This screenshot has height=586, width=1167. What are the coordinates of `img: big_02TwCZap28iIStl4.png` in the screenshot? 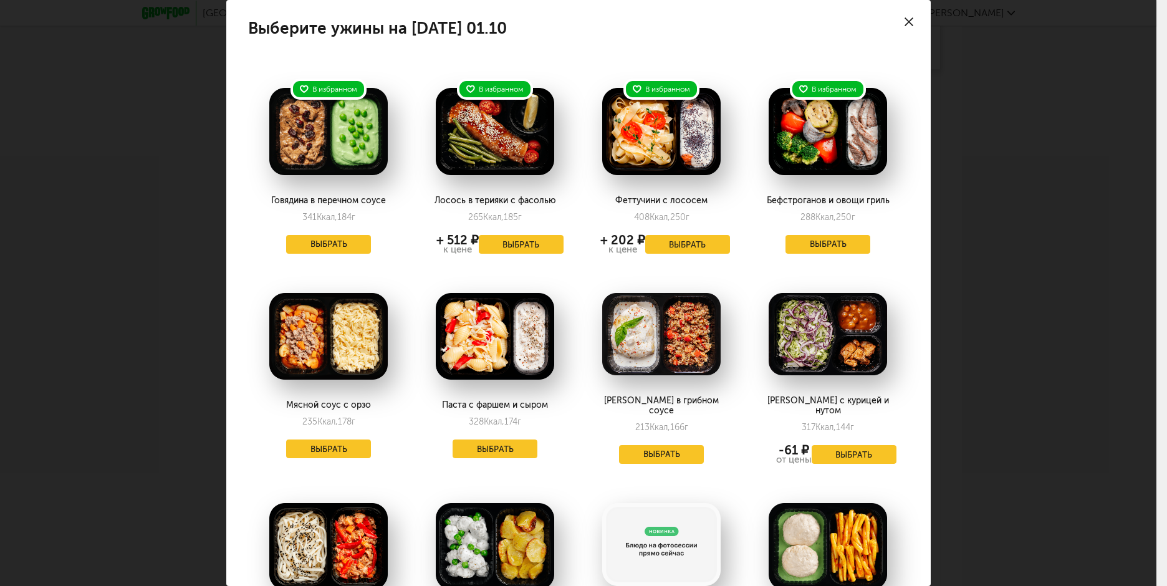 It's located at (828, 131).